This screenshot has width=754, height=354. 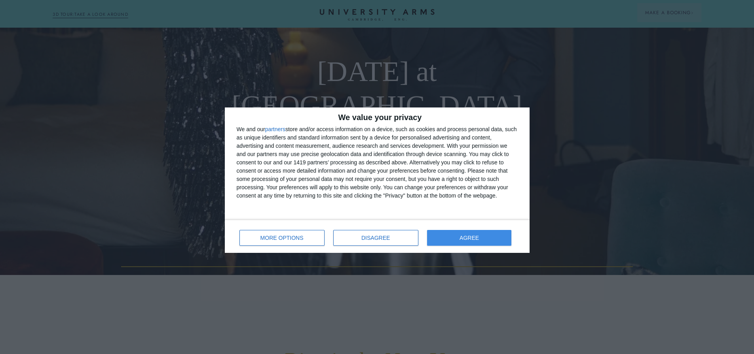 What do you see at coordinates (275, 129) in the screenshot?
I see `button: partners` at bounding box center [275, 129].